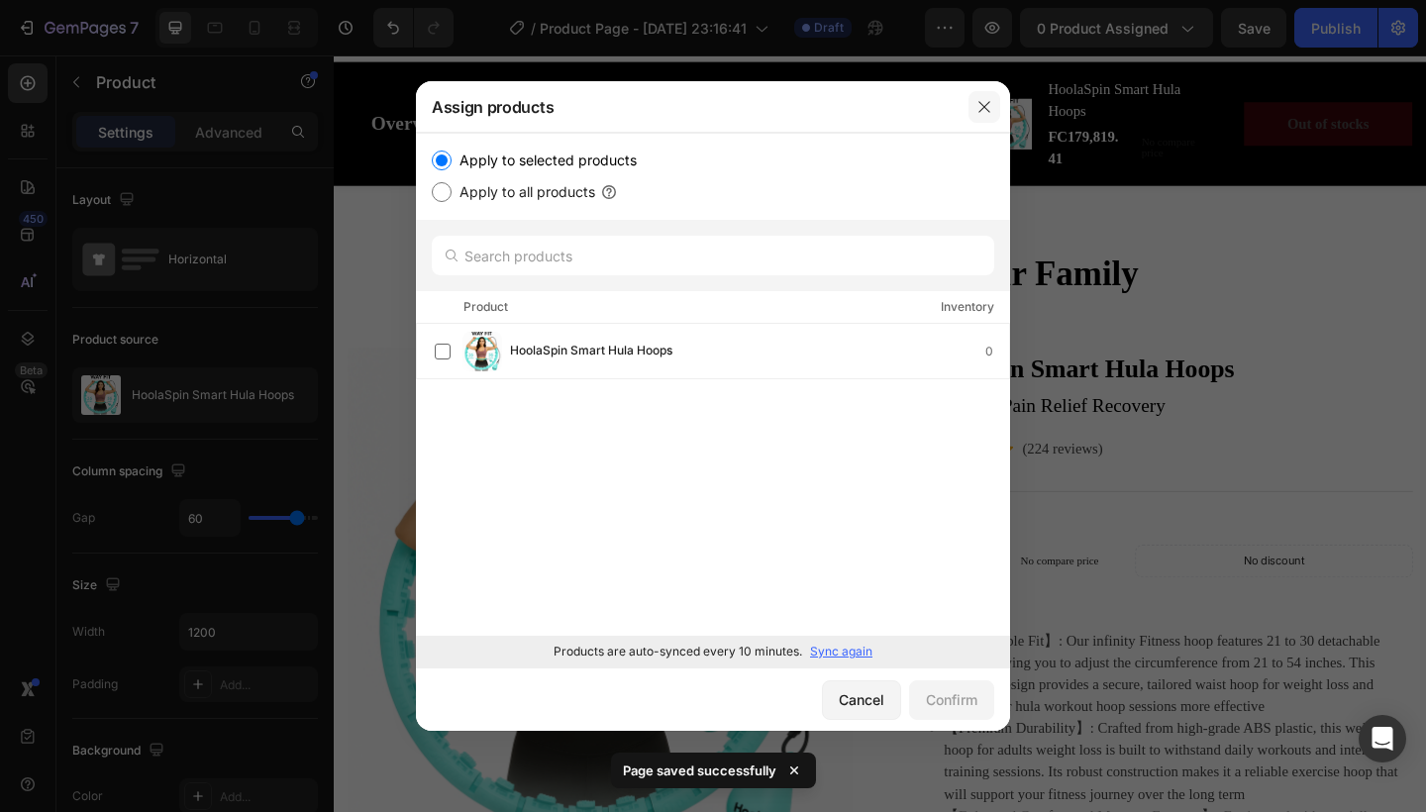 The width and height of the screenshot is (1426, 812). Describe the element at coordinates (83, 75) in the screenshot. I see `a: Overview` at that location.